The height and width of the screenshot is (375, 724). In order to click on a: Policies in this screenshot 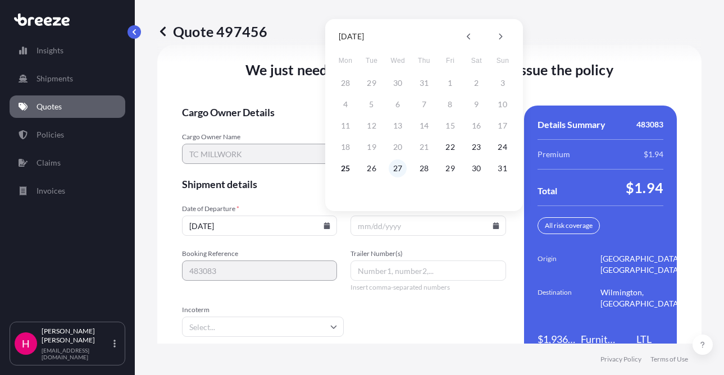, I will do `click(67, 135)`.